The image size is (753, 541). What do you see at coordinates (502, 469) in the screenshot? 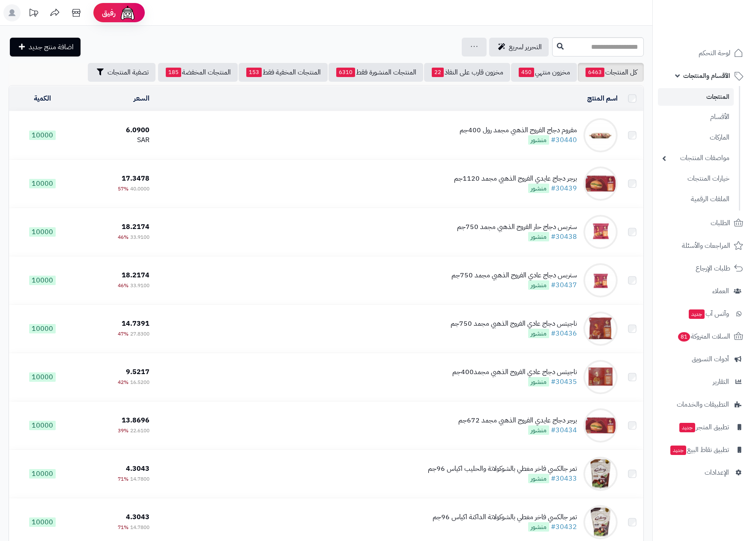
I see `div: تمر جالكسي فاخر مغطي بالشوكولاتة والحليب اكياس 96جم` at bounding box center [502, 469].